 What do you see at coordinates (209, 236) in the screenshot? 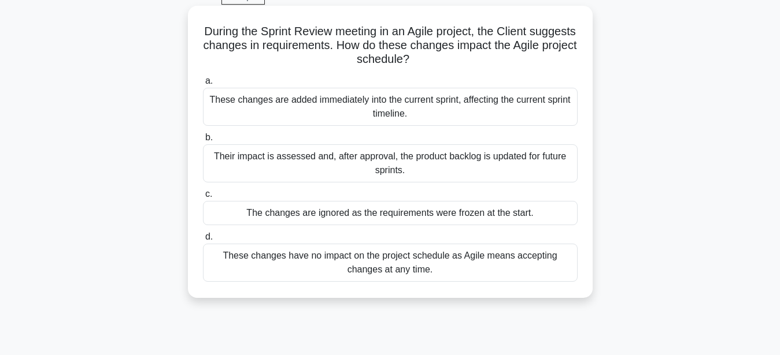
I see `span: d.` at bounding box center [209, 236].